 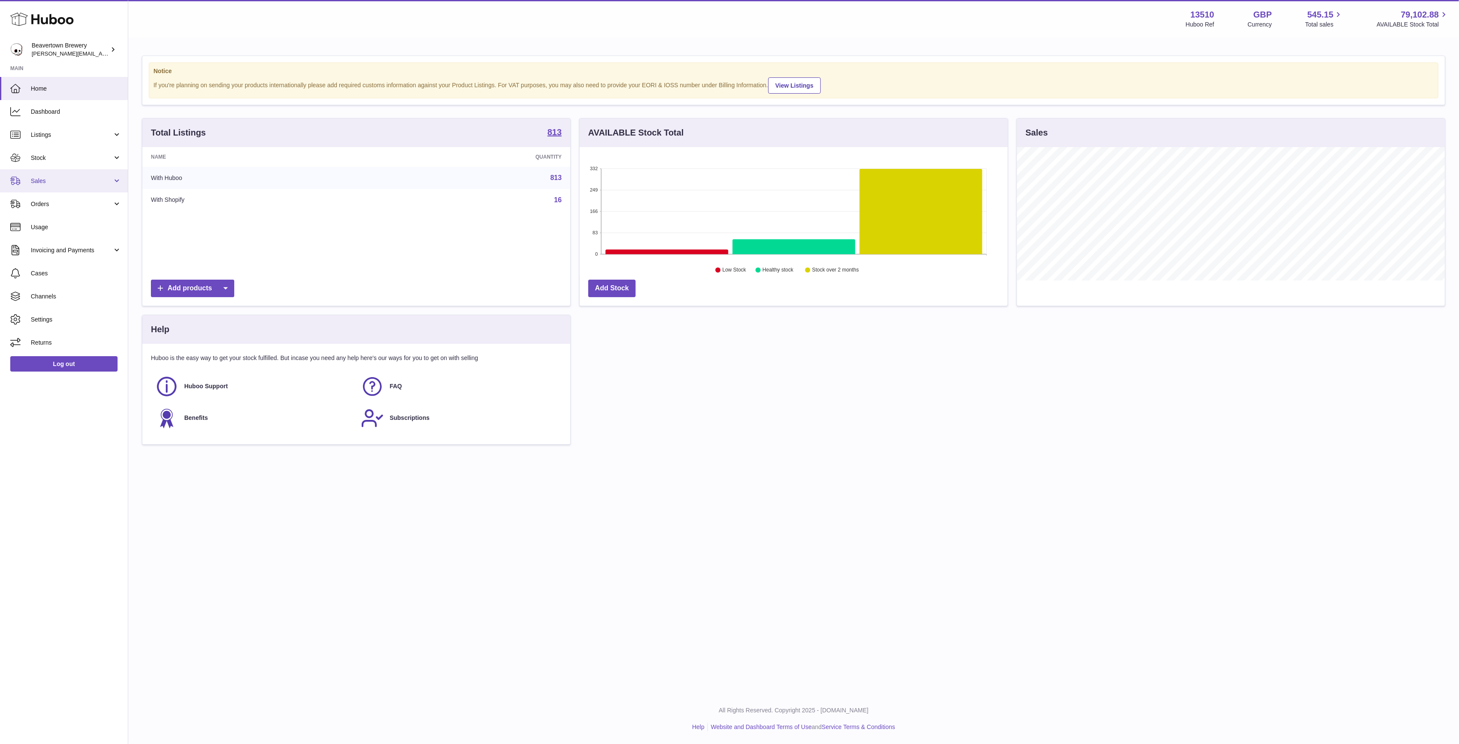 What do you see at coordinates (459, 387) in the screenshot?
I see `a: FAQ` at bounding box center [459, 387].